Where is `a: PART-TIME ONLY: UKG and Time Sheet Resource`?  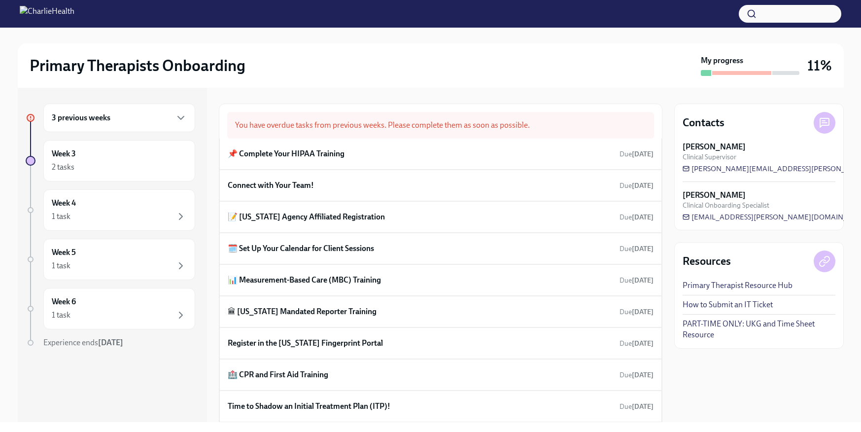
a: PART-TIME ONLY: UKG and Time Sheet Resource is located at coordinates (759, 329).